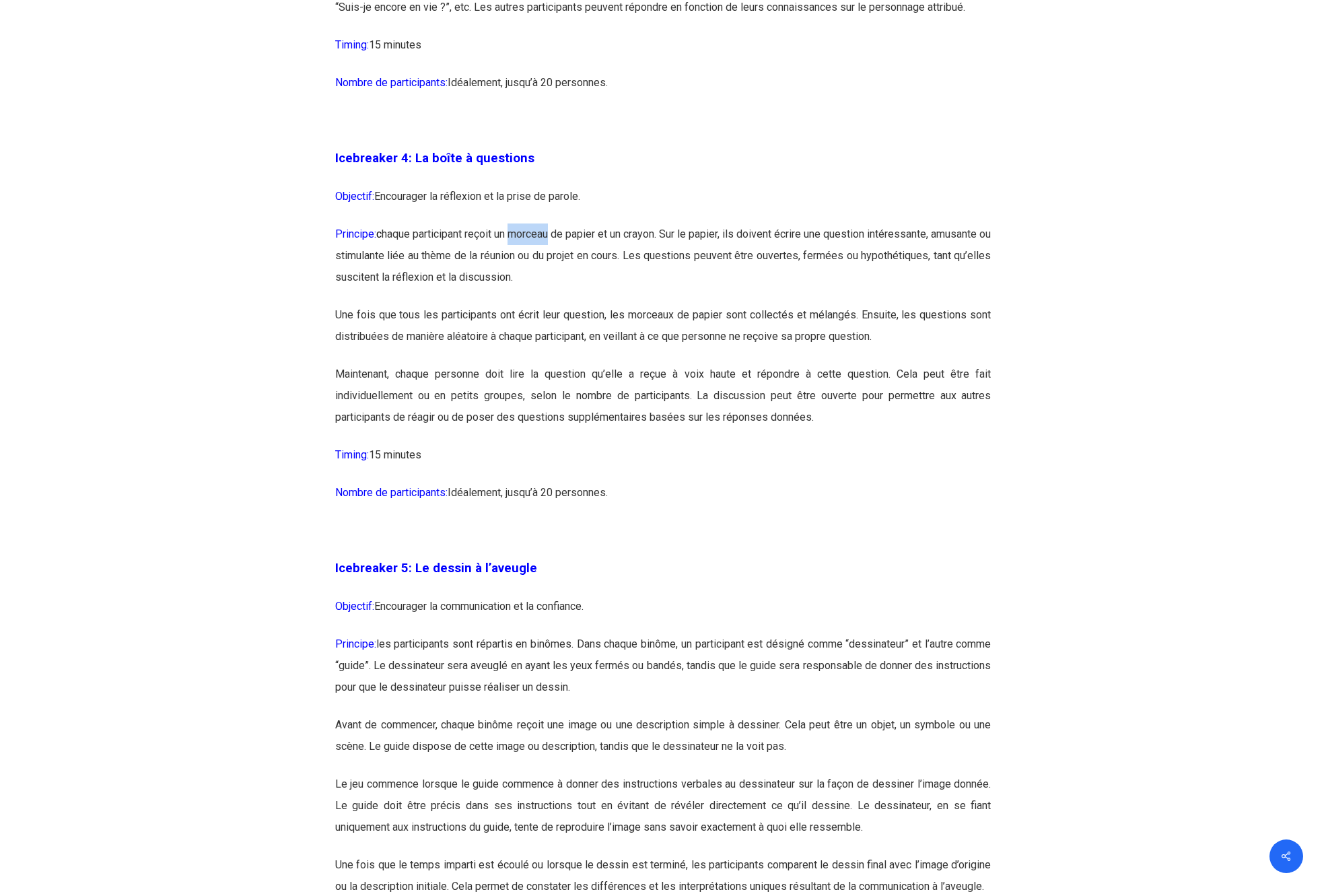 Image resolution: width=1326 pixels, height=896 pixels. What do you see at coordinates (663, 814) in the screenshot?
I see `p: Le jeu commence lorsque le guide commence à donner des instructions verbales au dessinateur sur l...` at bounding box center [663, 814].